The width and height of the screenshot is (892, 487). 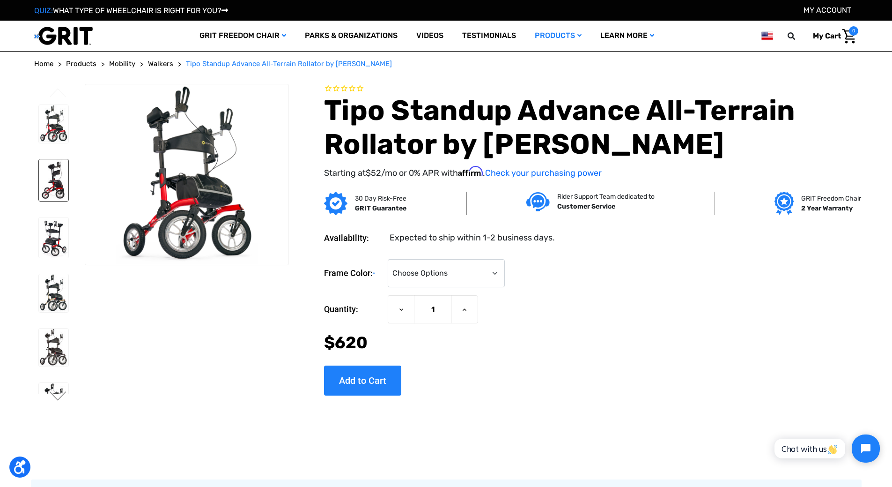 What do you see at coordinates (827, 208) in the screenshot?
I see `strong: 2 Year Warranty` at bounding box center [827, 208].